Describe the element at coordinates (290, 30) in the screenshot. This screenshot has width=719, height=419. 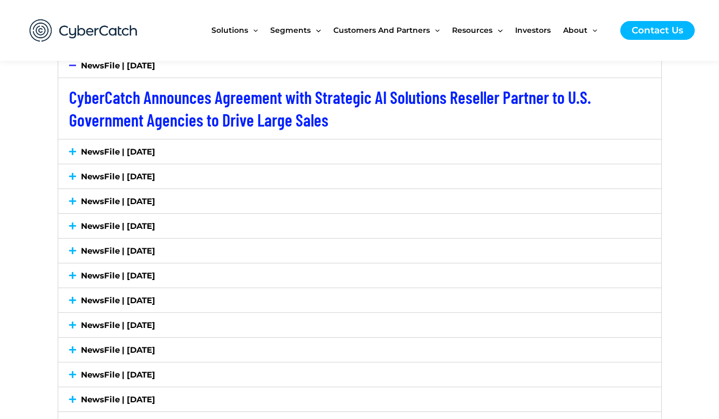
I see `span: Segments` at that location.